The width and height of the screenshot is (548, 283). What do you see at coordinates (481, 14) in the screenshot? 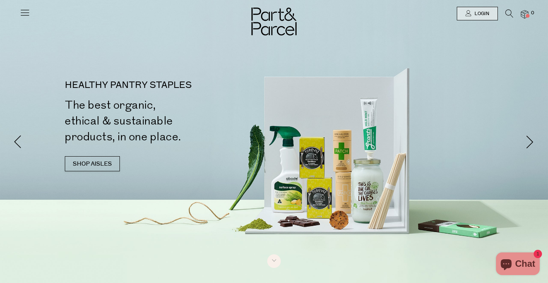
I see `span: Login` at bounding box center [481, 14].